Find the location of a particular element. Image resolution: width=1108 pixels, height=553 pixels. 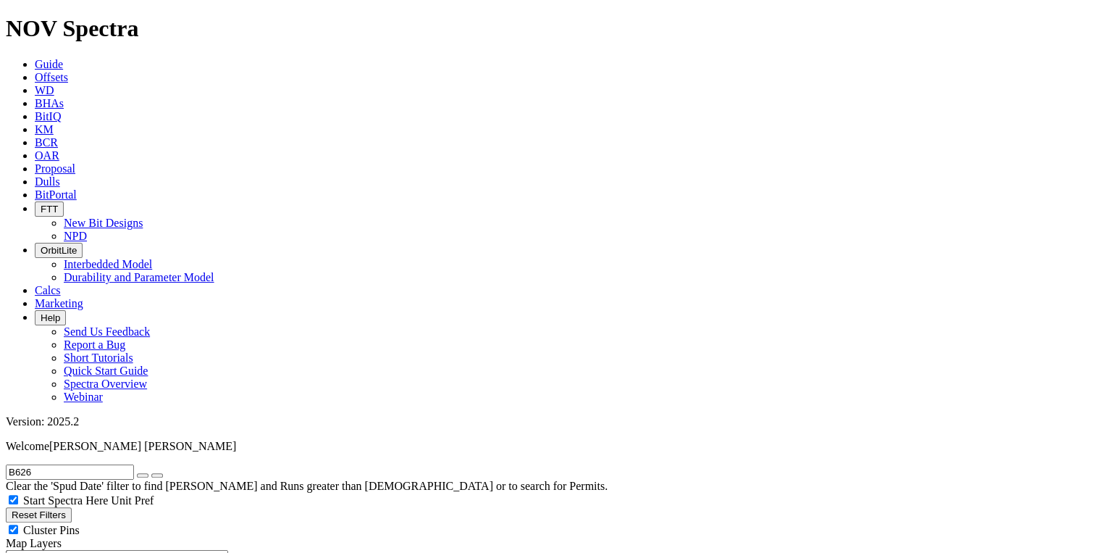

a: New Bit Designs is located at coordinates (103, 222).